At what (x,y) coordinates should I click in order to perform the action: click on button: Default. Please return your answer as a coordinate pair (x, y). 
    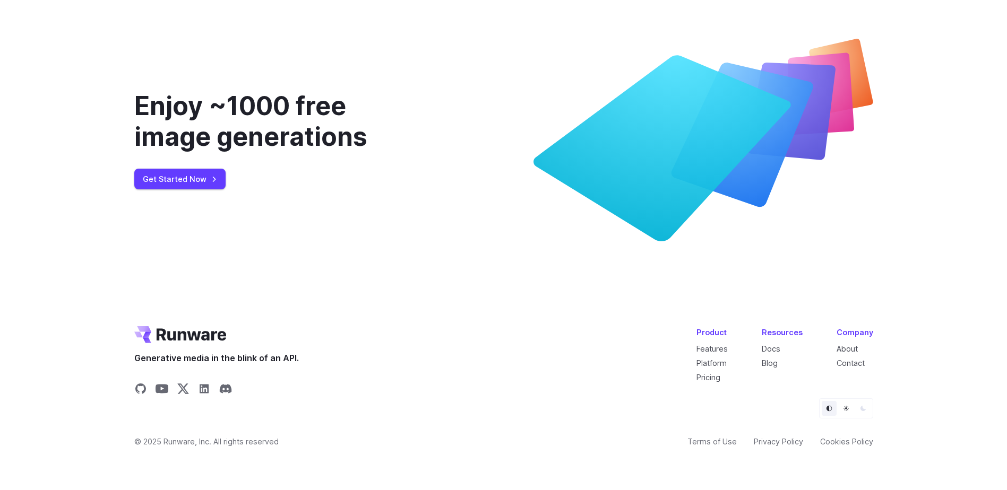
    Looking at the image, I should click on (829, 409).